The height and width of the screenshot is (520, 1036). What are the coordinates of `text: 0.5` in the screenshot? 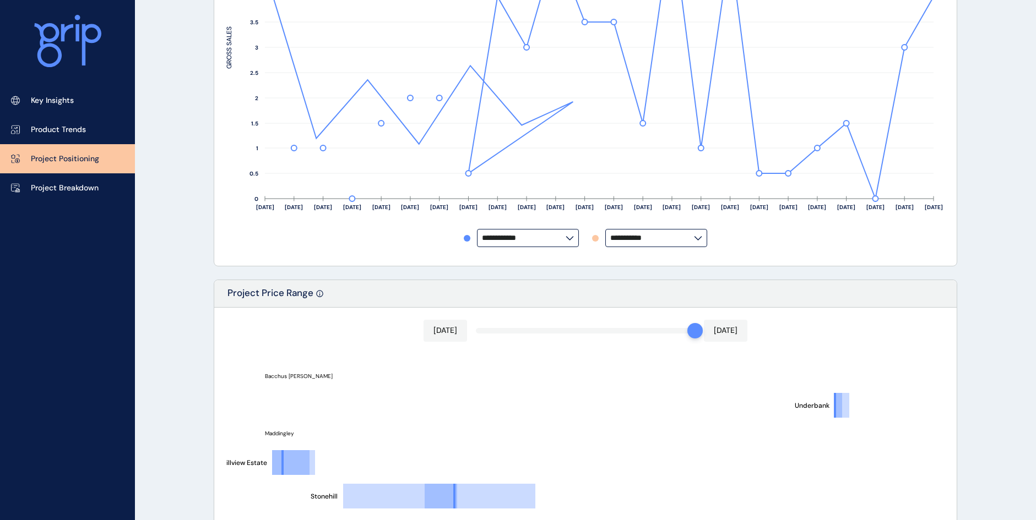 It's located at (254, 173).